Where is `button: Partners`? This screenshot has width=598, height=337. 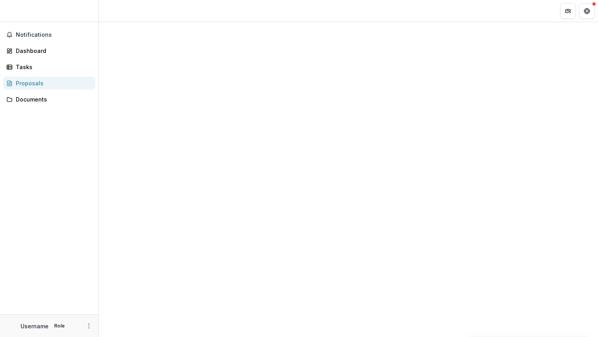
button: Partners is located at coordinates (568, 11).